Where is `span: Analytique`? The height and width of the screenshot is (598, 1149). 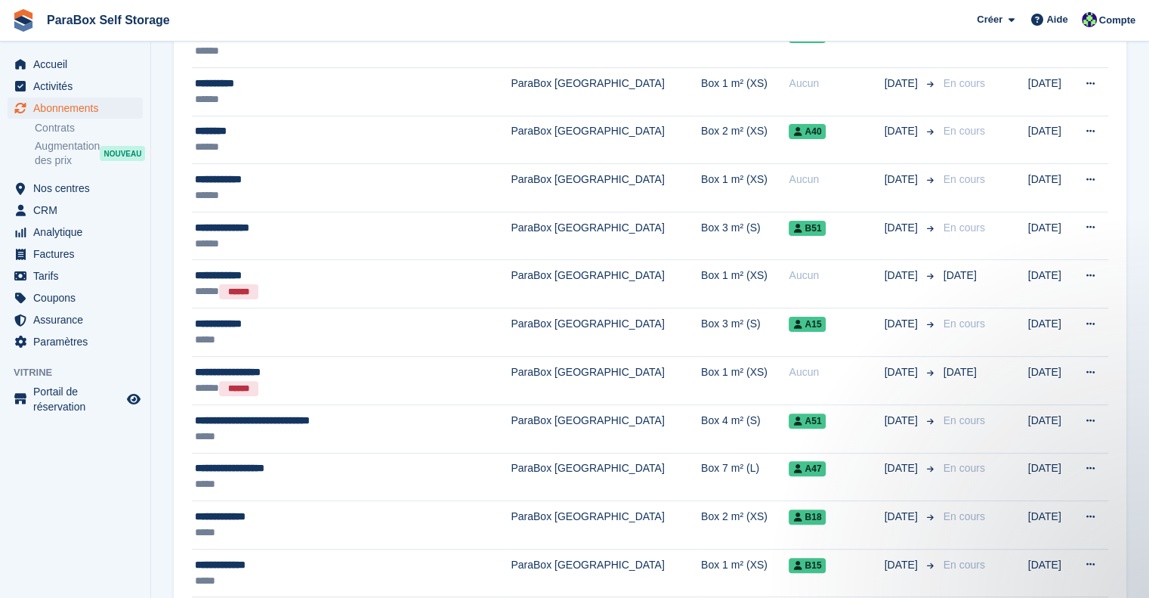 span: Analytique is located at coordinates (79, 232).